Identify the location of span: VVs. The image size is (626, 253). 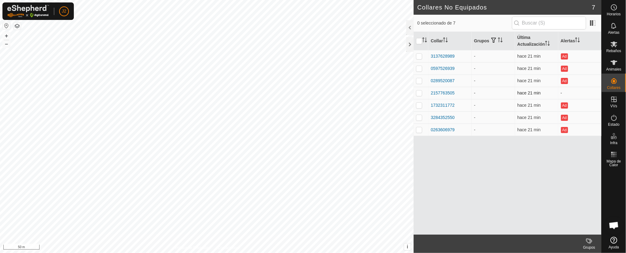
(614, 106).